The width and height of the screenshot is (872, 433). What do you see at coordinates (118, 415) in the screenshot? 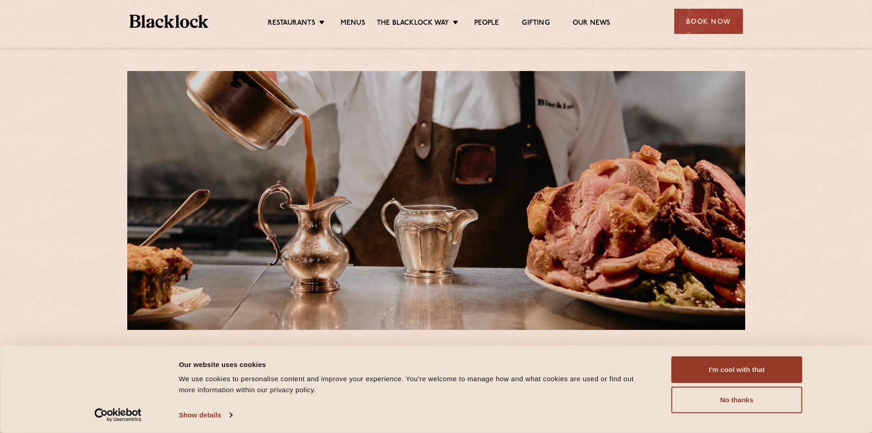
I see `a: Usercentrics Cookiebot - opens in a new window` at bounding box center [118, 415].